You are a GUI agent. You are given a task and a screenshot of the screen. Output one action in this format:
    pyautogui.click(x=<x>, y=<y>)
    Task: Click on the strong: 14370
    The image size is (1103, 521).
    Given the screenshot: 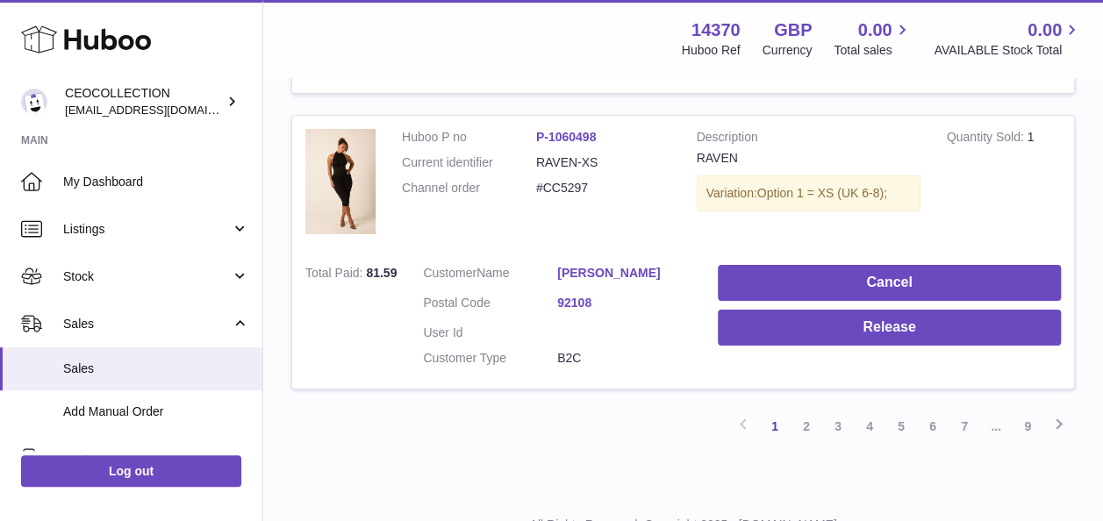 What is the action you would take?
    pyautogui.click(x=716, y=30)
    